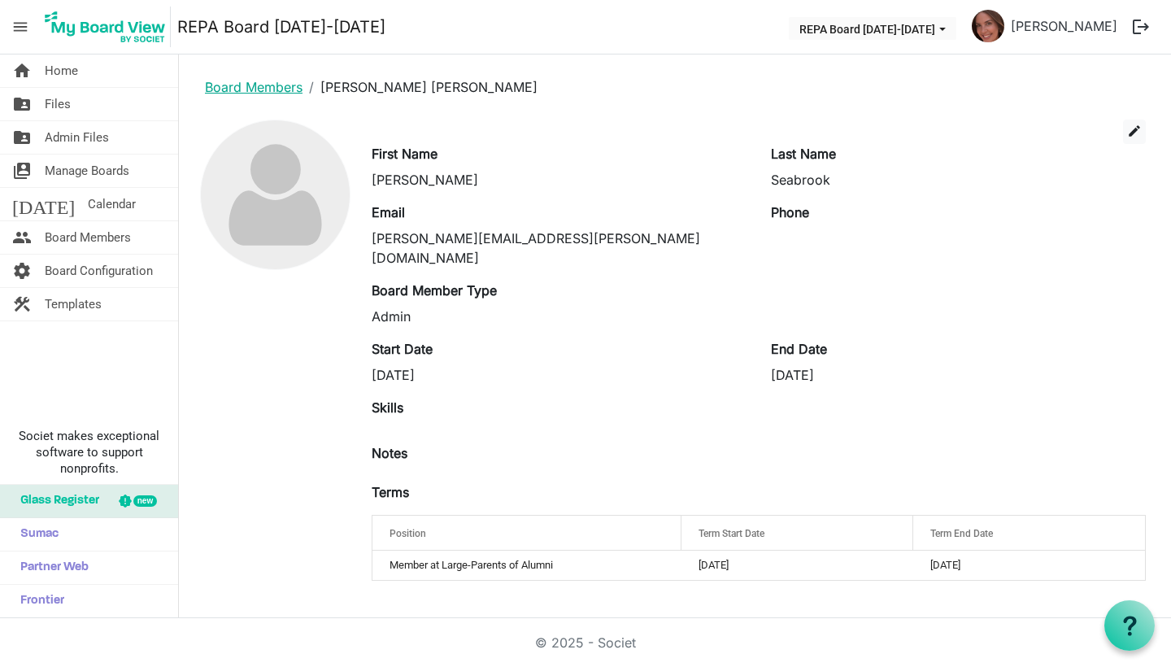 This screenshot has width=1171, height=667. What do you see at coordinates (22, 271) in the screenshot?
I see `span: settings` at bounding box center [22, 271].